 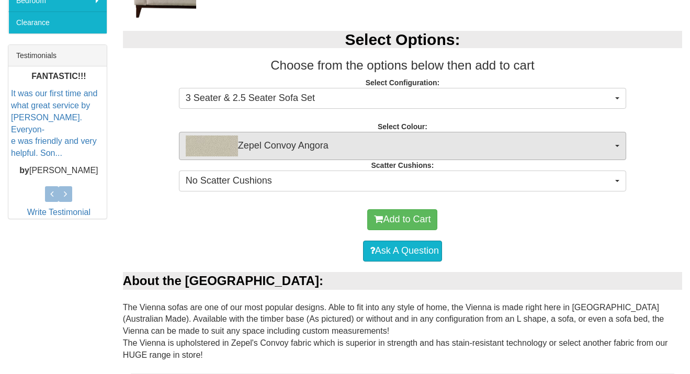 I want to click on strong: Select Colour:, so click(x=402, y=127).